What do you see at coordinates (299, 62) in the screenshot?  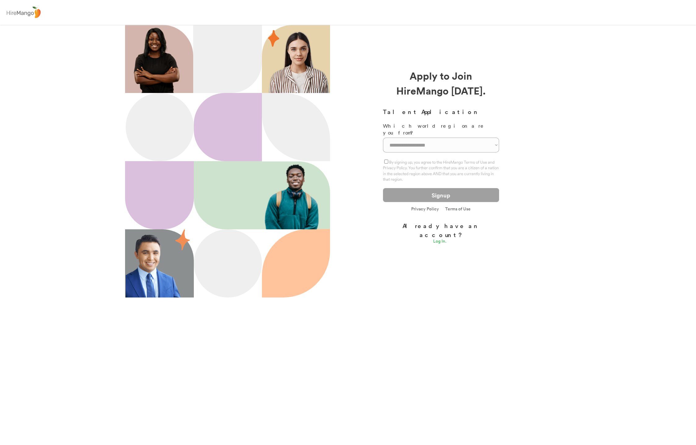 I see `img: hispanic%20woman.png` at bounding box center [299, 62].